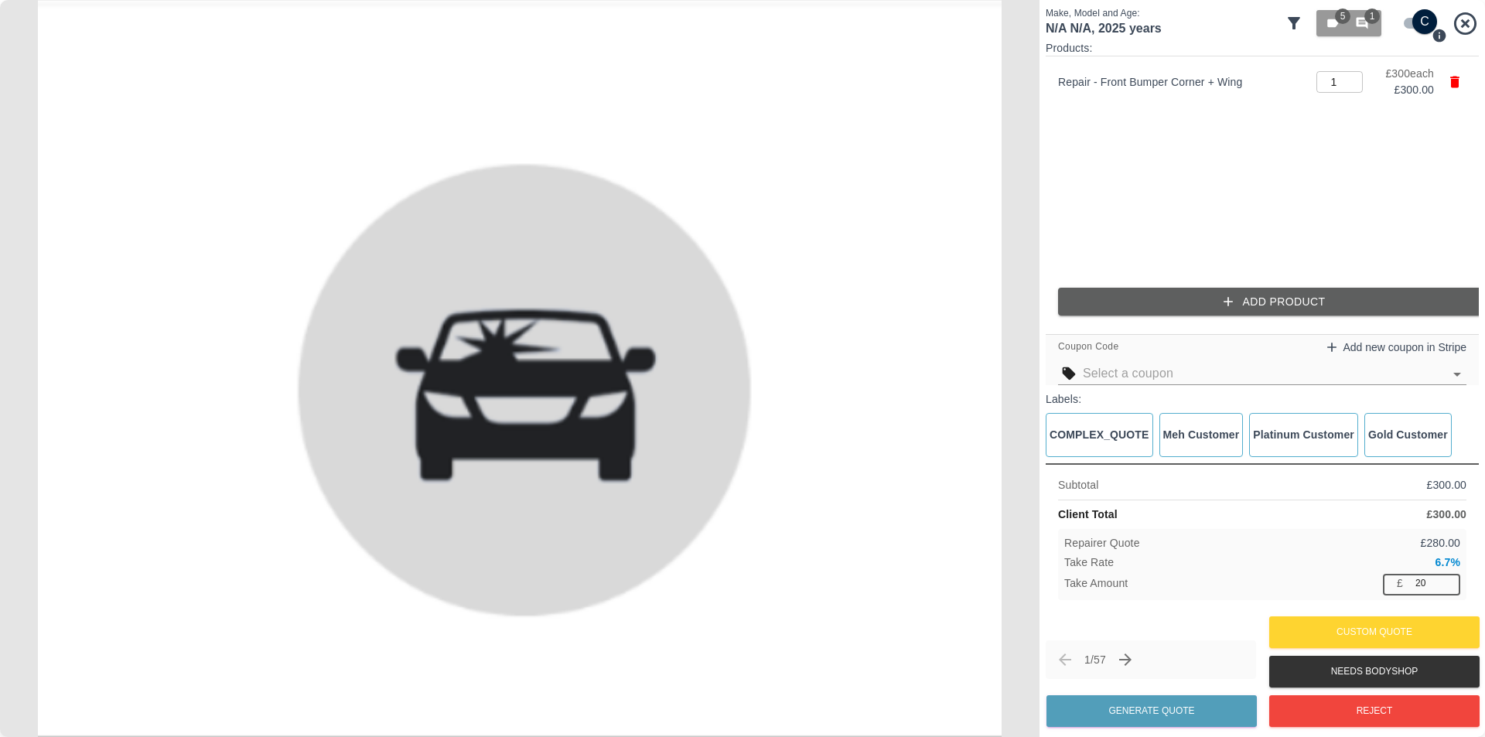 This screenshot has width=1485, height=737. Describe the element at coordinates (1408, 435) in the screenshot. I see `p: Gold Customer` at that location.